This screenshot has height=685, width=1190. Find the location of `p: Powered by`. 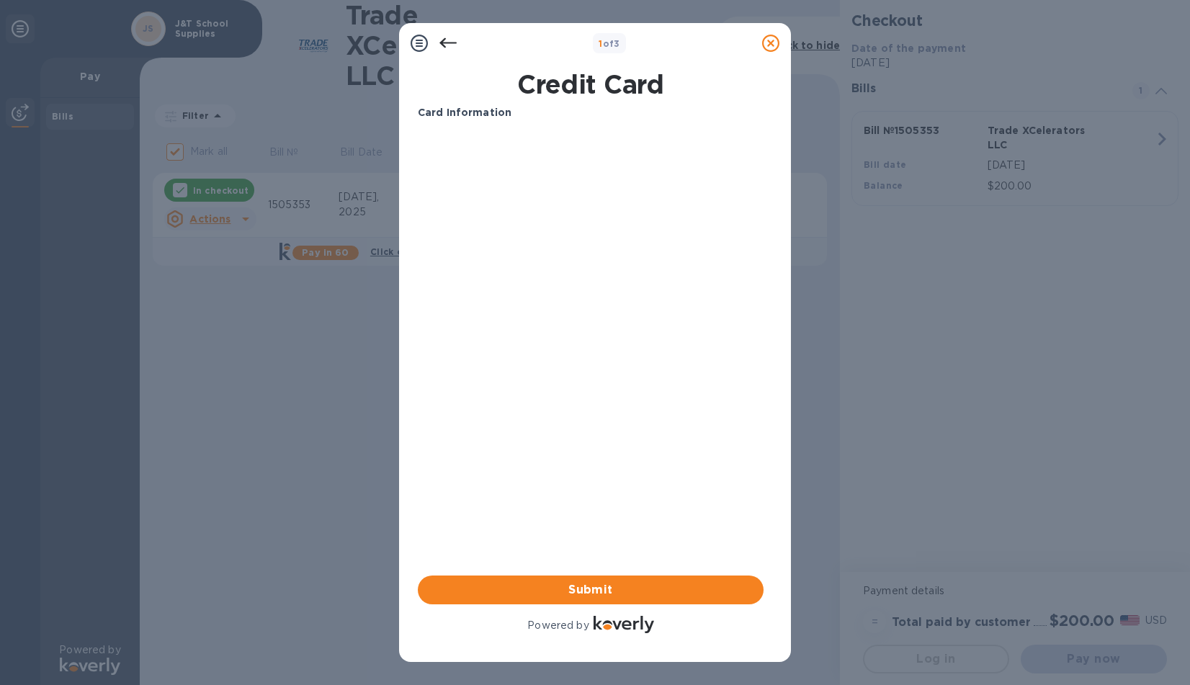

p: Powered by is located at coordinates (558, 625).